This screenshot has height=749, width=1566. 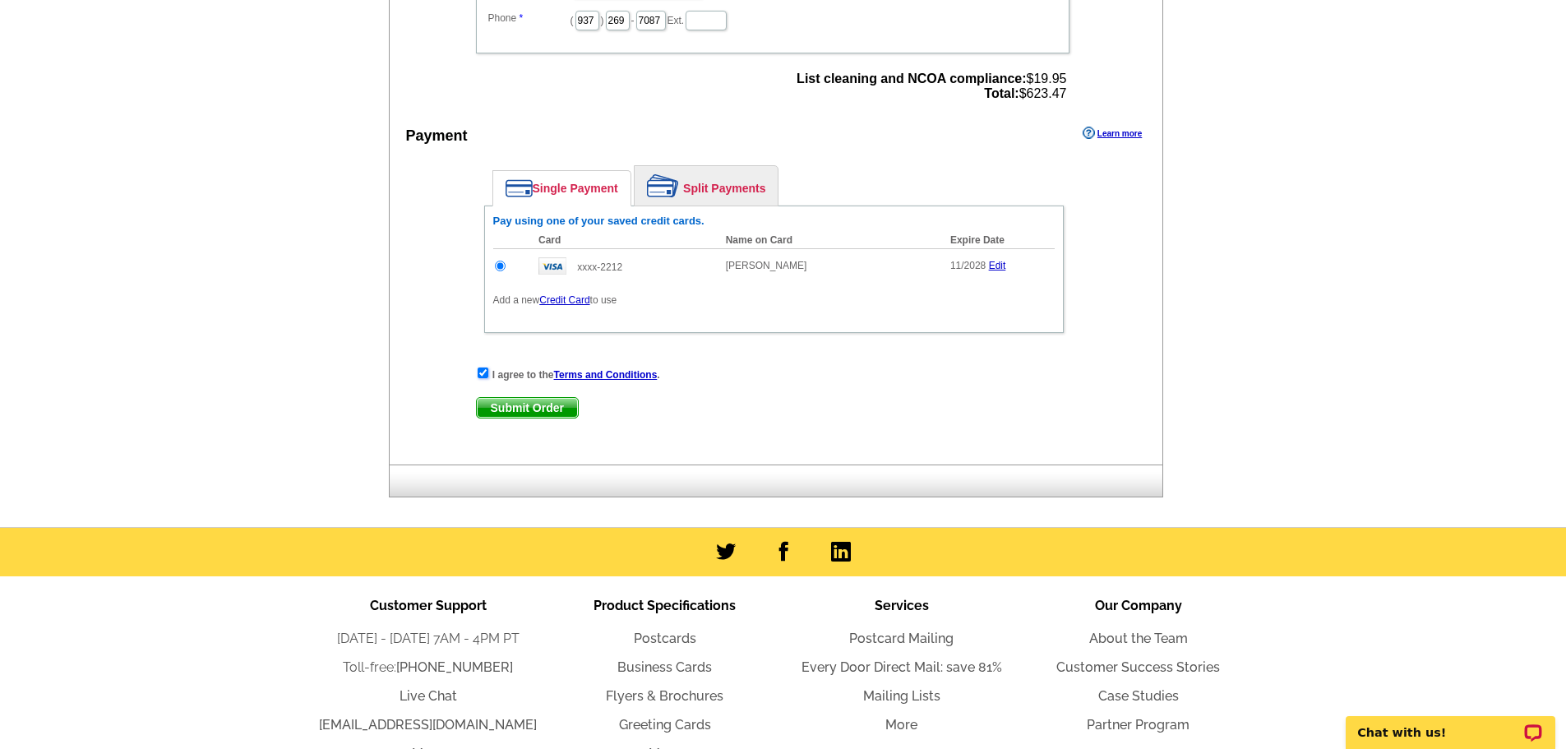 I want to click on a: Flyers & Brochures, so click(x=664, y=696).